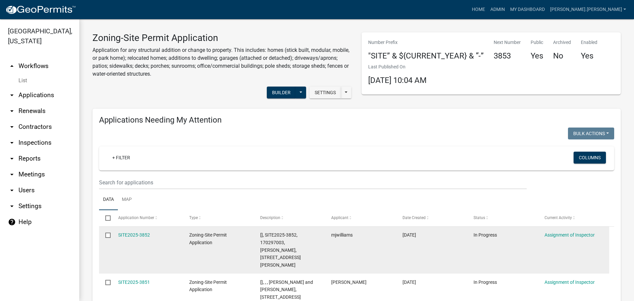 This screenshot has height=301, width=634. Describe the element at coordinates (498, 10) in the screenshot. I see `a: Admin` at that location.